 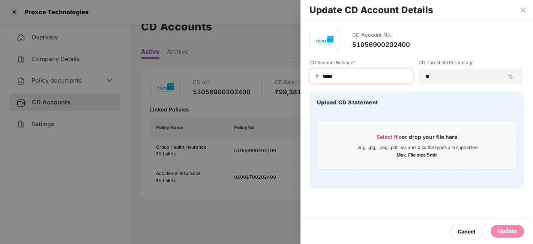 What do you see at coordinates (381, 45) in the screenshot?
I see `div: 51056900202400` at bounding box center [381, 45].